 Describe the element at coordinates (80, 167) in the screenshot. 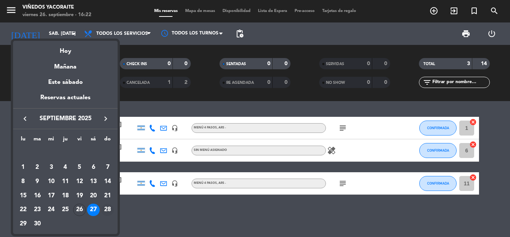

I see `div: 5` at that location.